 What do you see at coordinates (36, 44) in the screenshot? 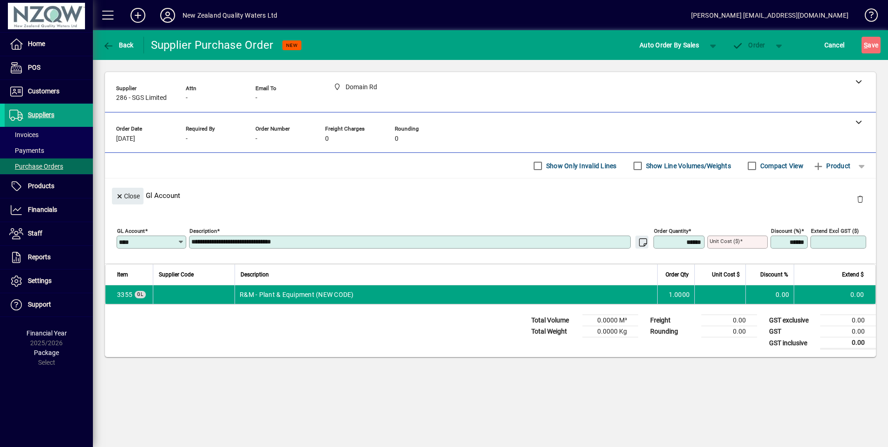
I see `span: Home` at bounding box center [36, 44].